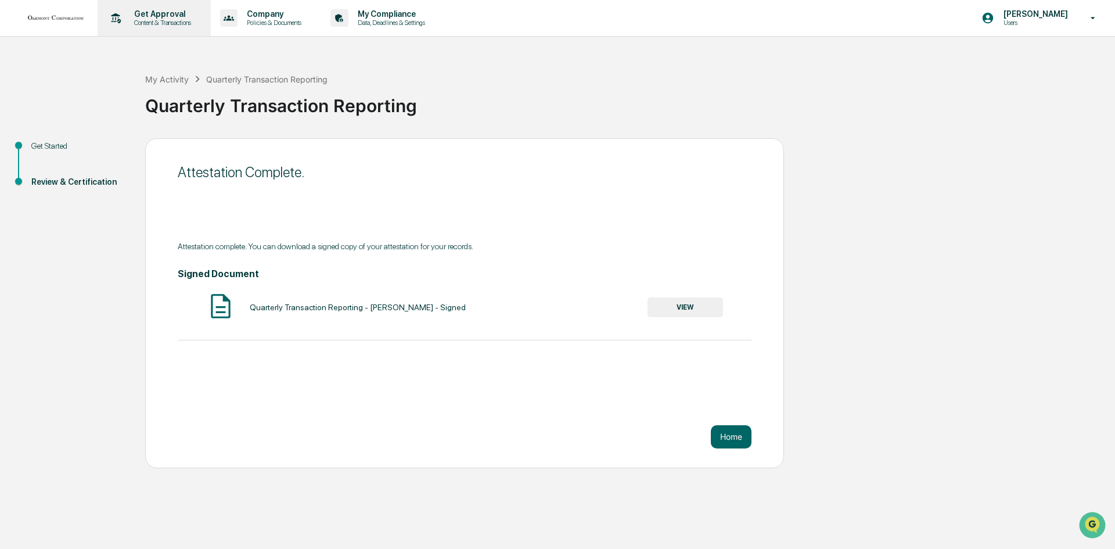  What do you see at coordinates (685, 307) in the screenshot?
I see `button: VIEW` at bounding box center [685, 307].